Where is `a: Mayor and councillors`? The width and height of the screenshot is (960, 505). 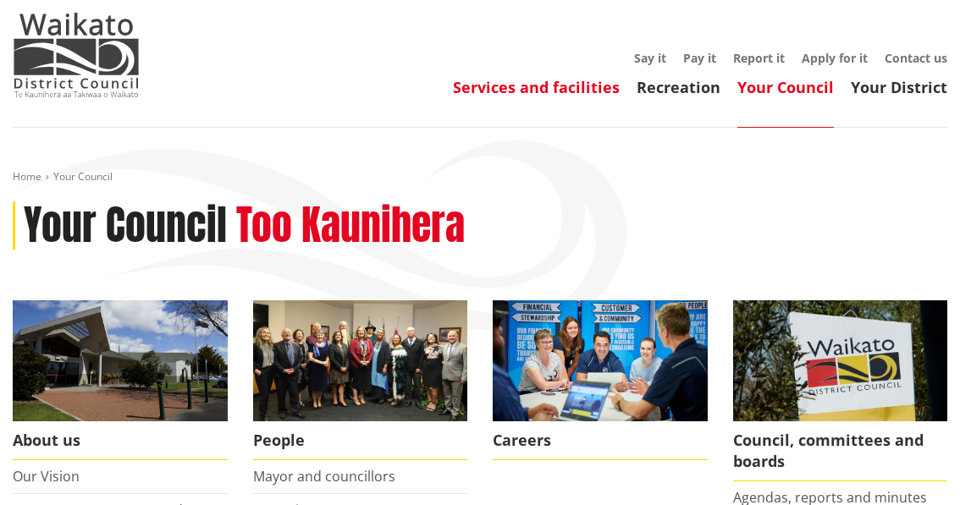 a: Mayor and councillors is located at coordinates (324, 477).